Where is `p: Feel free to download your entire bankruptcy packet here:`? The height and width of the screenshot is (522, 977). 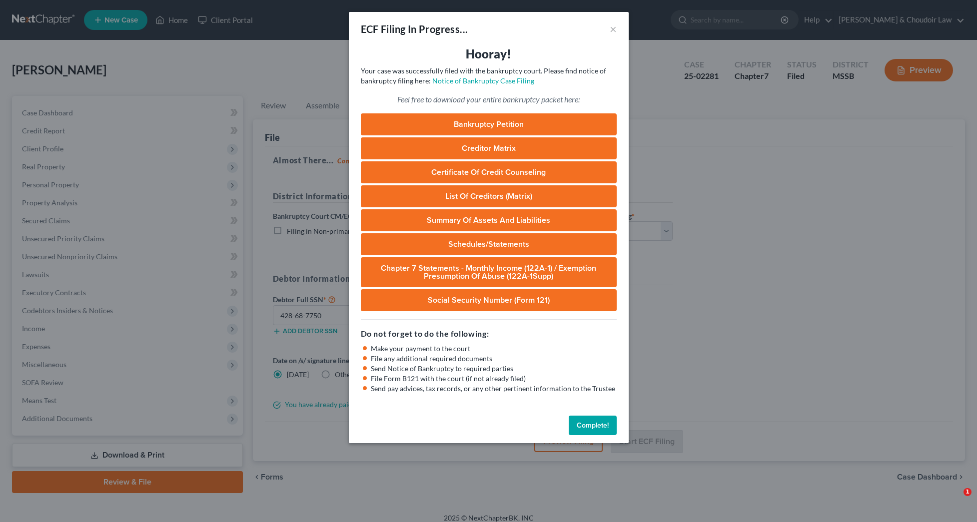
p: Feel free to download your entire bankruptcy packet here: is located at coordinates (489, 99).